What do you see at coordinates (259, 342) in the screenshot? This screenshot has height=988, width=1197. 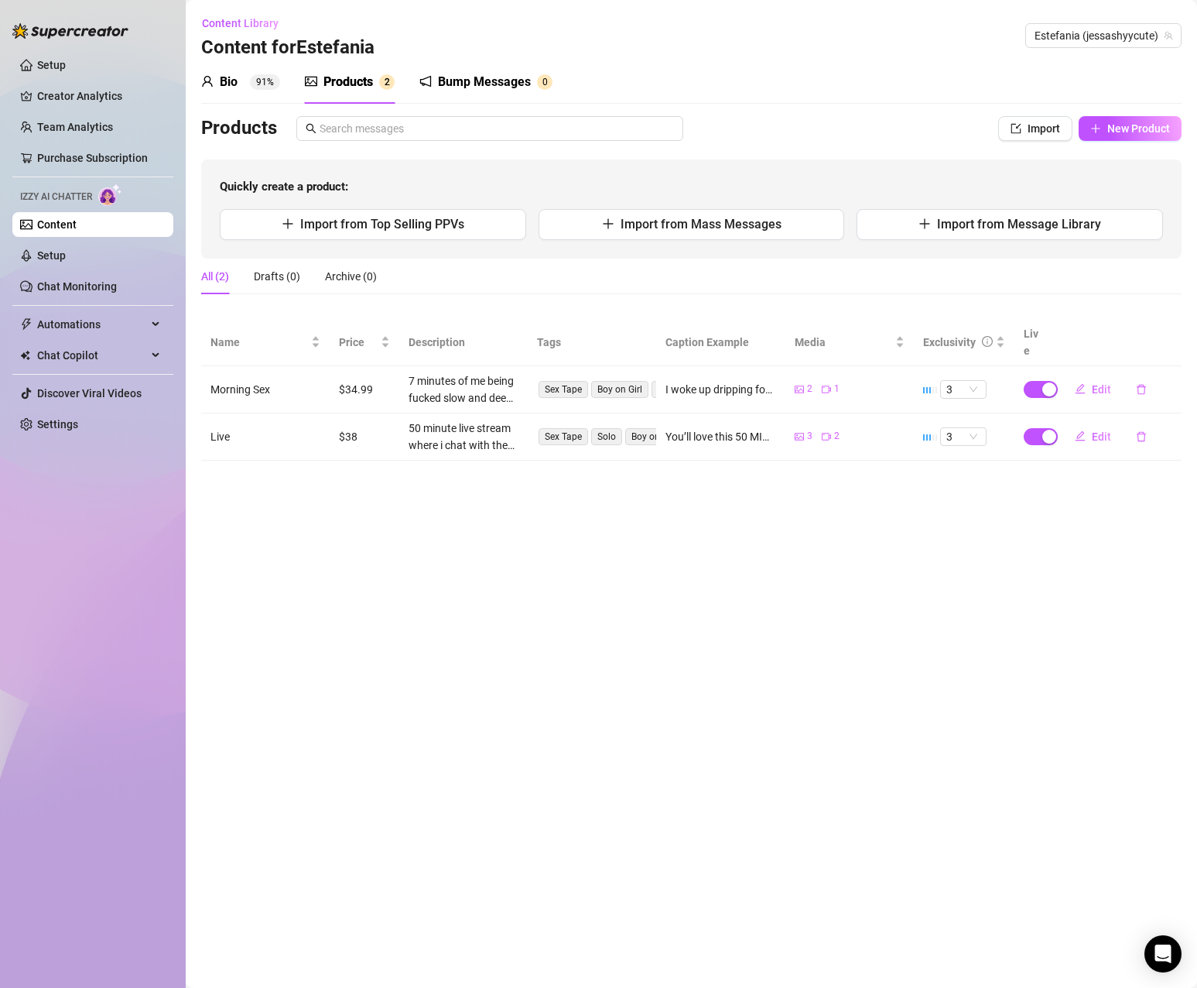 I see `span: Name` at bounding box center [259, 342].